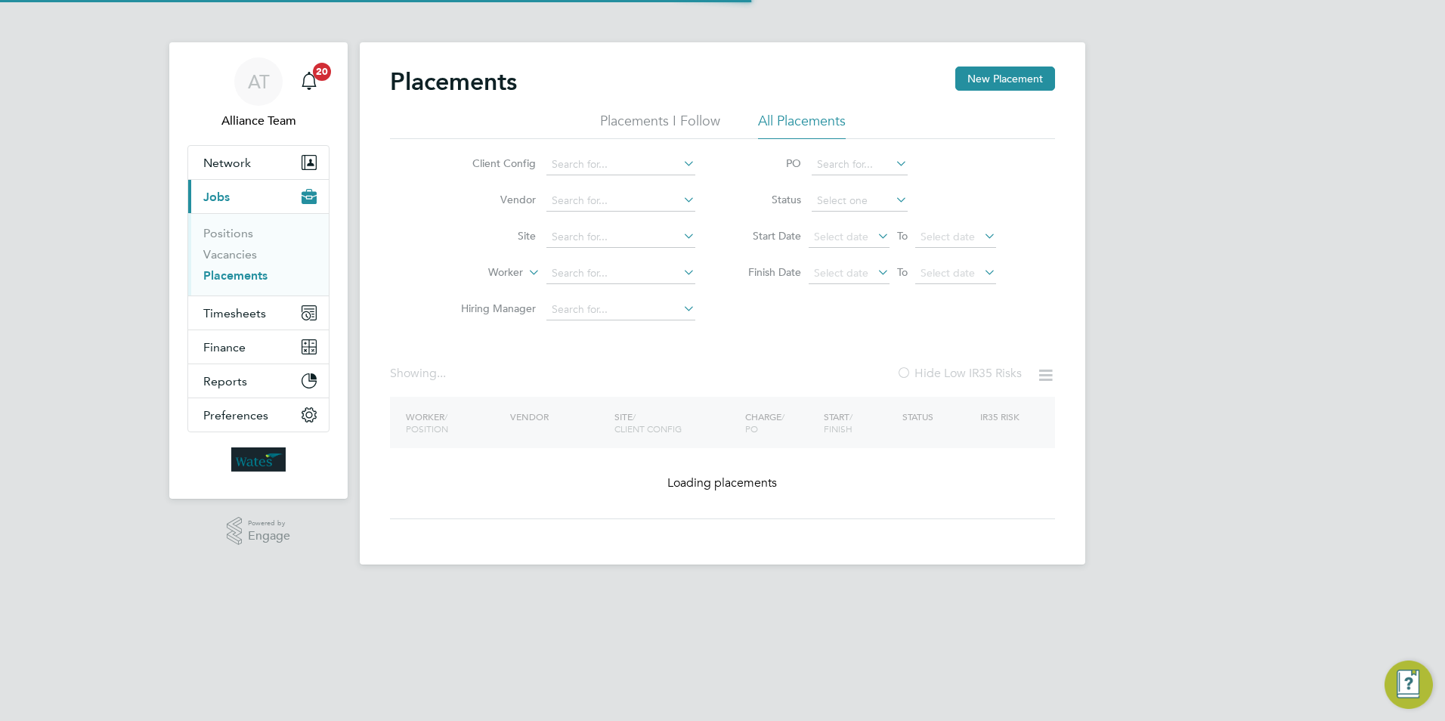 The height and width of the screenshot is (721, 1445). Describe the element at coordinates (420, 373) in the screenshot. I see `div: Showing` at that location.